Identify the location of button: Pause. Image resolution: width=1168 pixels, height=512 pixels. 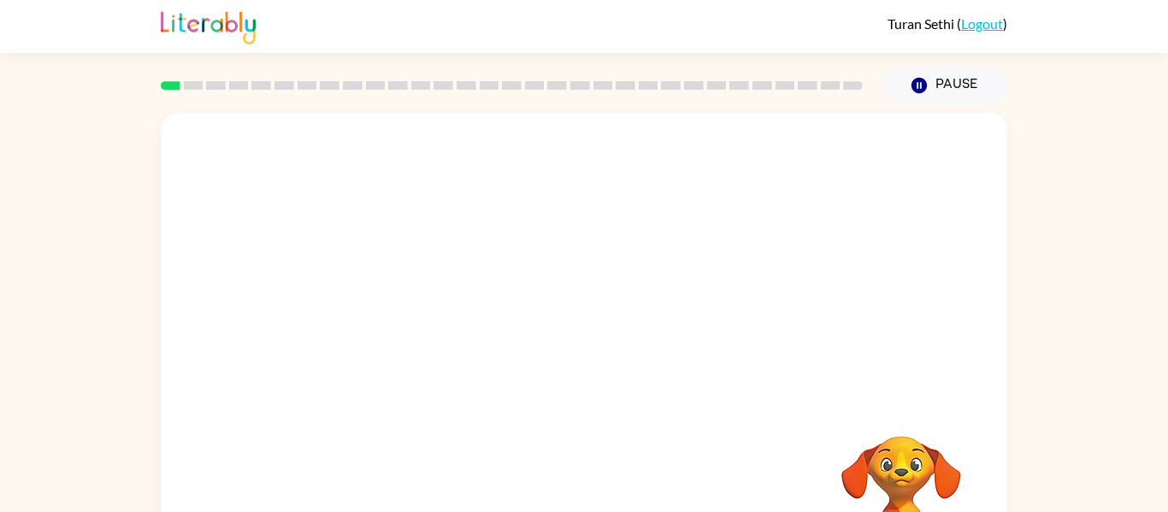
(945, 86).